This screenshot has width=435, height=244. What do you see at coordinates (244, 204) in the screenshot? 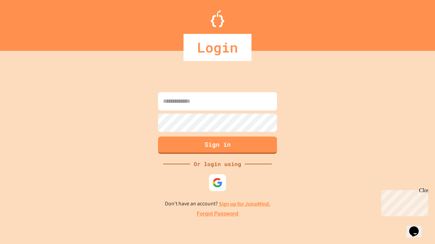
I see `a: Sign up for JuiceMind.` at bounding box center [244, 204].